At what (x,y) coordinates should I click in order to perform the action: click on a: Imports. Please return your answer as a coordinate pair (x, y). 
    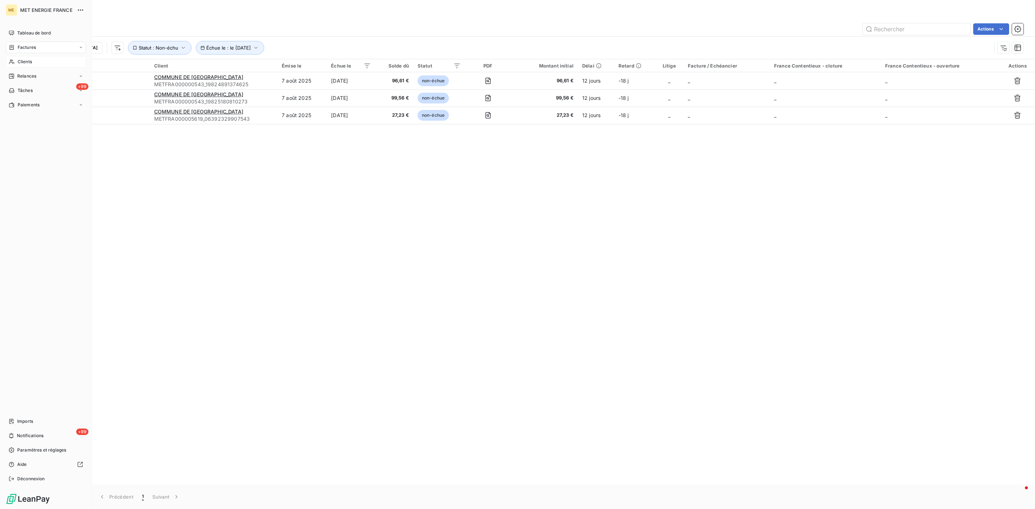
    Looking at the image, I should click on (46, 422).